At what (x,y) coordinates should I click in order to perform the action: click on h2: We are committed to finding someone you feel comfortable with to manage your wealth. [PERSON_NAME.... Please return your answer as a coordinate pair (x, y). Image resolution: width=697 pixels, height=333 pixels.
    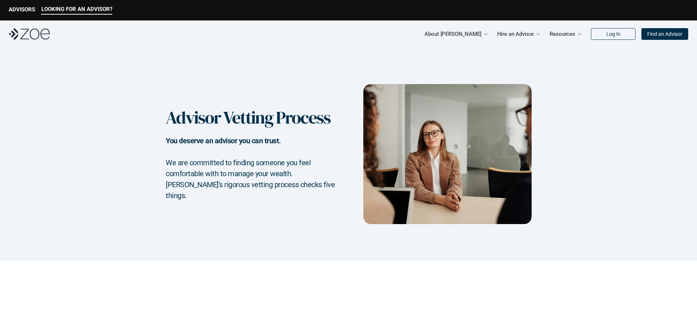
    Looking at the image, I should click on (250, 179).